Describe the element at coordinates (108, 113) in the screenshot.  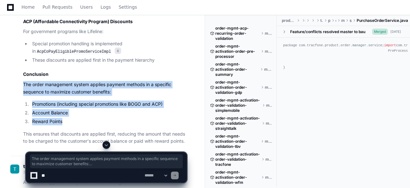
I see `li: Account Balance` at that location.